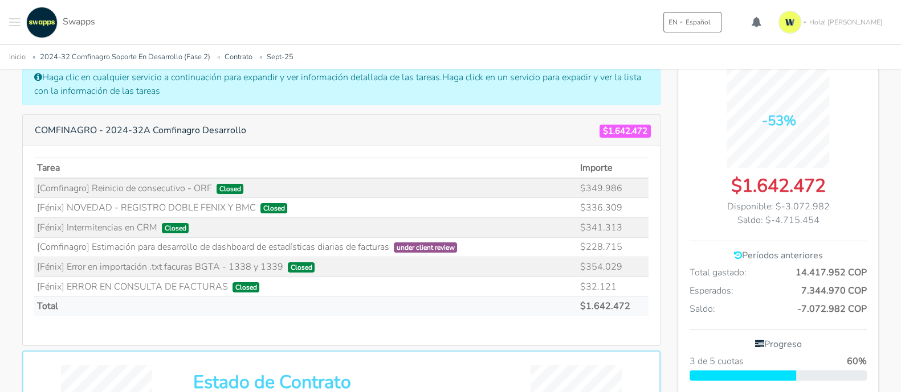 This screenshot has height=392, width=901. I want to click on td: [Fénix] Intermitencias en CRM, so click(305, 227).